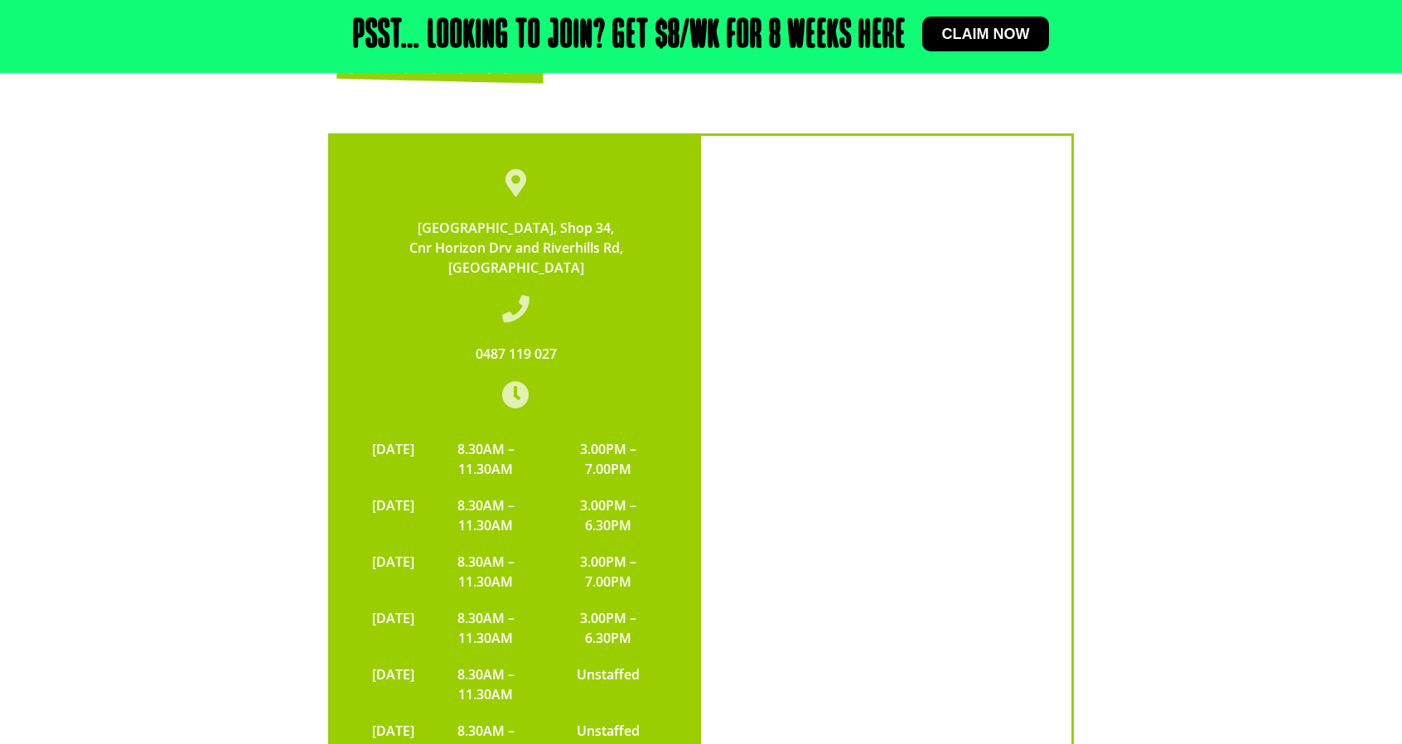 The width and height of the screenshot is (1402, 744). I want to click on h2: Psst… Looking to join? Get $8/wk for 8 weeks here, so click(629, 36).